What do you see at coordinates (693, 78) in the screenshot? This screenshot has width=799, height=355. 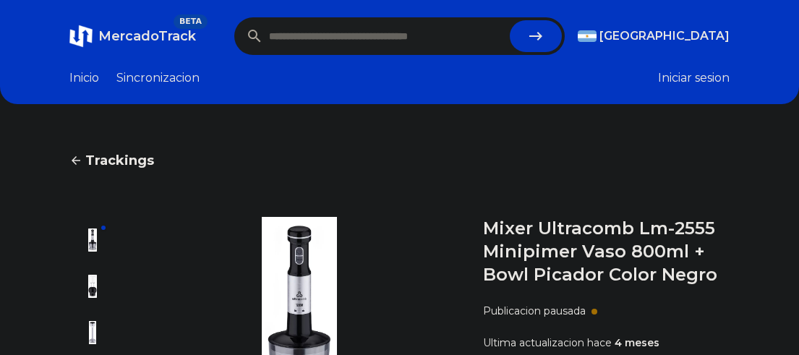 I see `button: Iniciar sesion` at bounding box center [693, 78].